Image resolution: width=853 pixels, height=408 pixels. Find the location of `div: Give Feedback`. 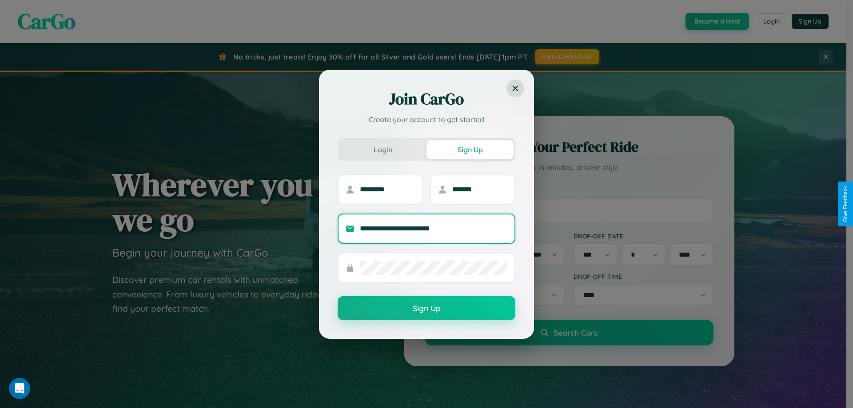

div: Give Feedback is located at coordinates (845, 204).